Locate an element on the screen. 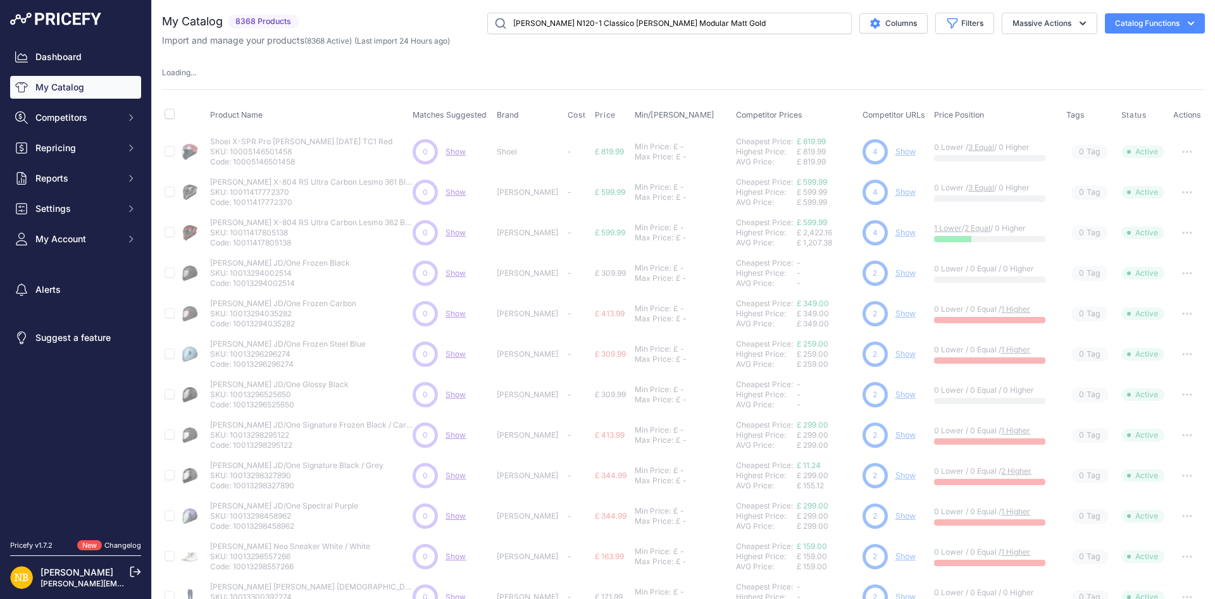 This screenshot has width=1215, height=599. button: Catalog Functions is located at coordinates (1155, 23).